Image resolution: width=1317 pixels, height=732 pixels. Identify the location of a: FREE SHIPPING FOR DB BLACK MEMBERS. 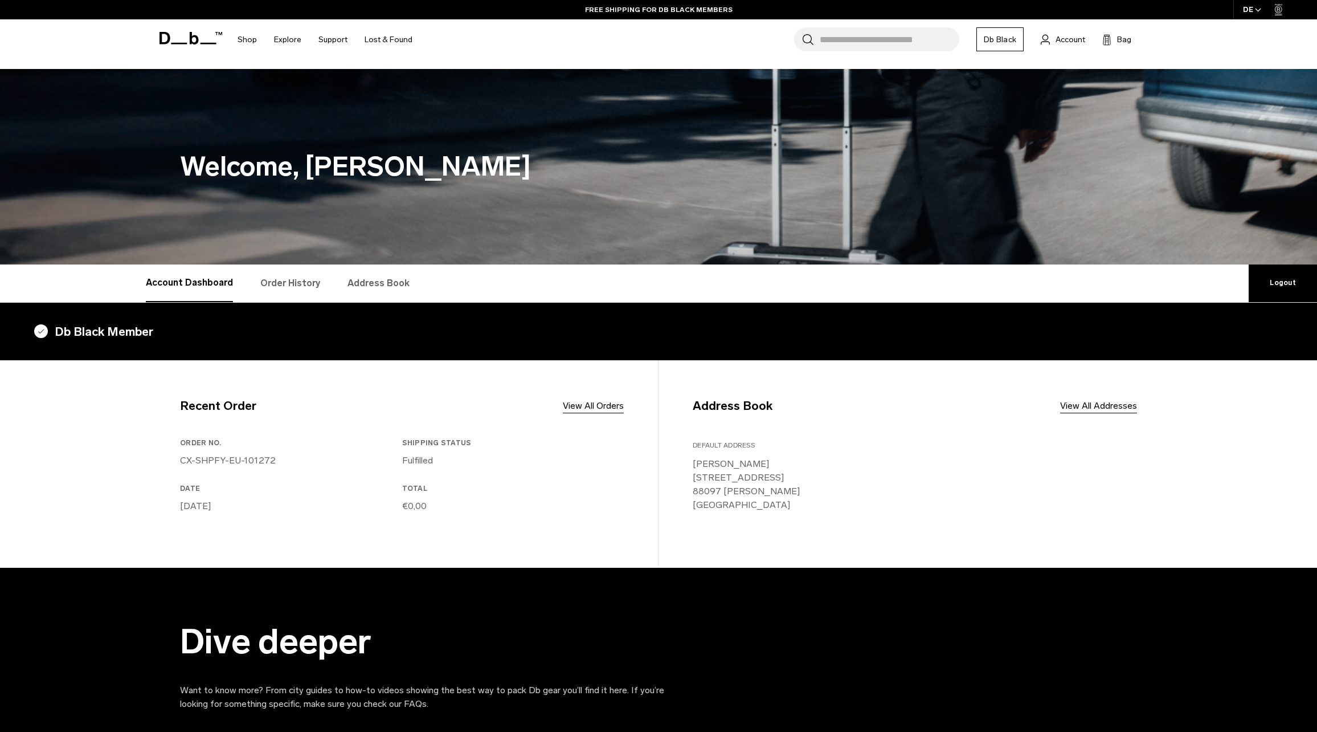
(659, 10).